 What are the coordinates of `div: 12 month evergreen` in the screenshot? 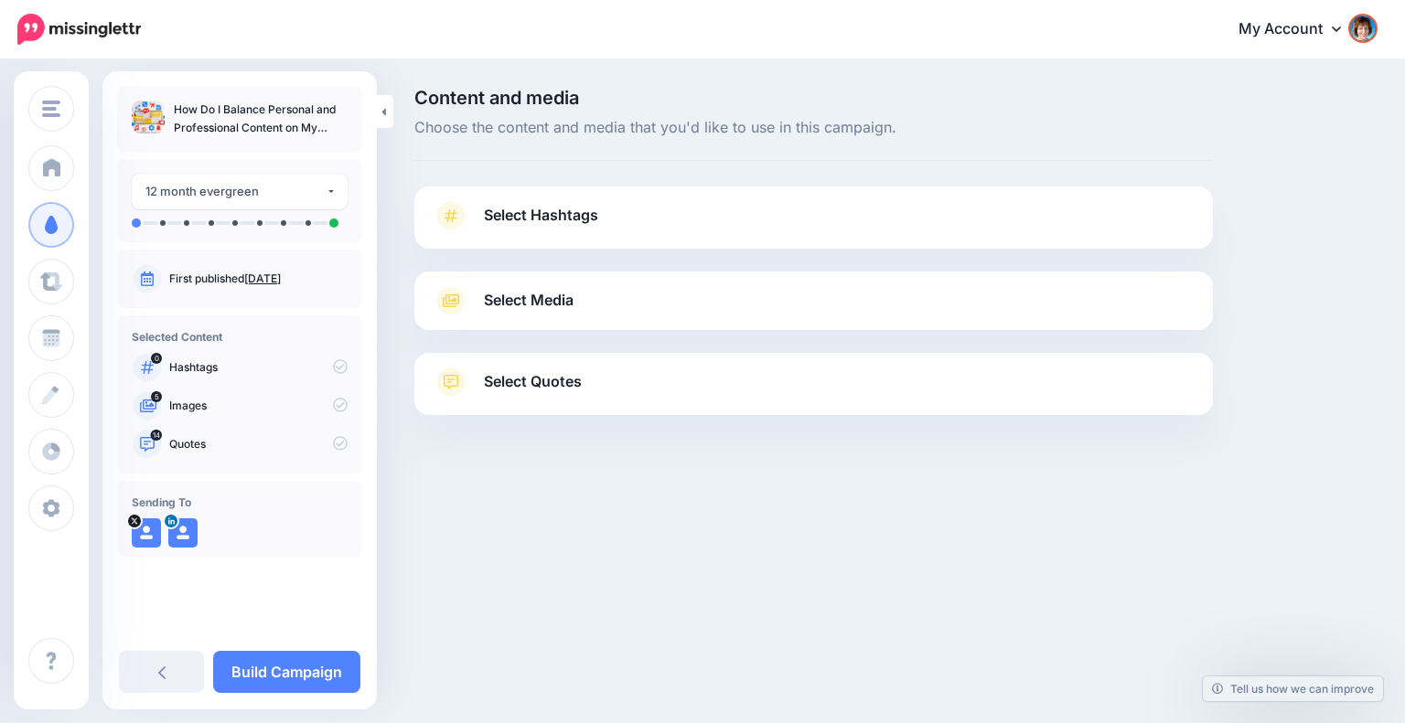 It's located at (235, 191).